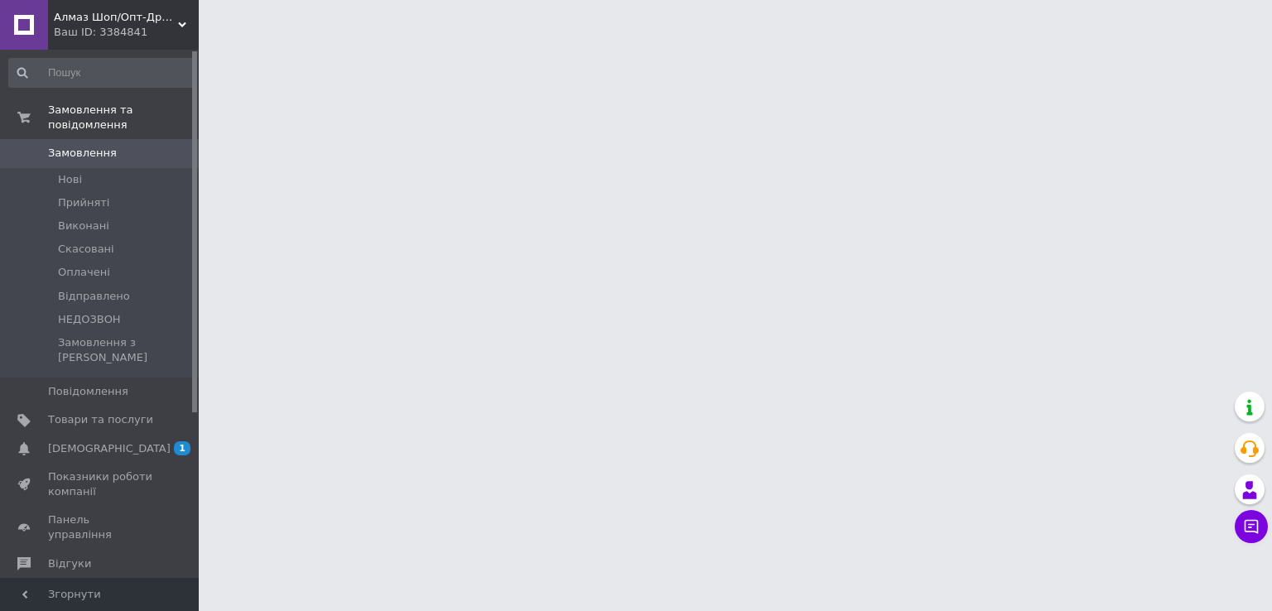 Image resolution: width=1272 pixels, height=611 pixels. I want to click on span: Показники роботи компанії, so click(100, 484).